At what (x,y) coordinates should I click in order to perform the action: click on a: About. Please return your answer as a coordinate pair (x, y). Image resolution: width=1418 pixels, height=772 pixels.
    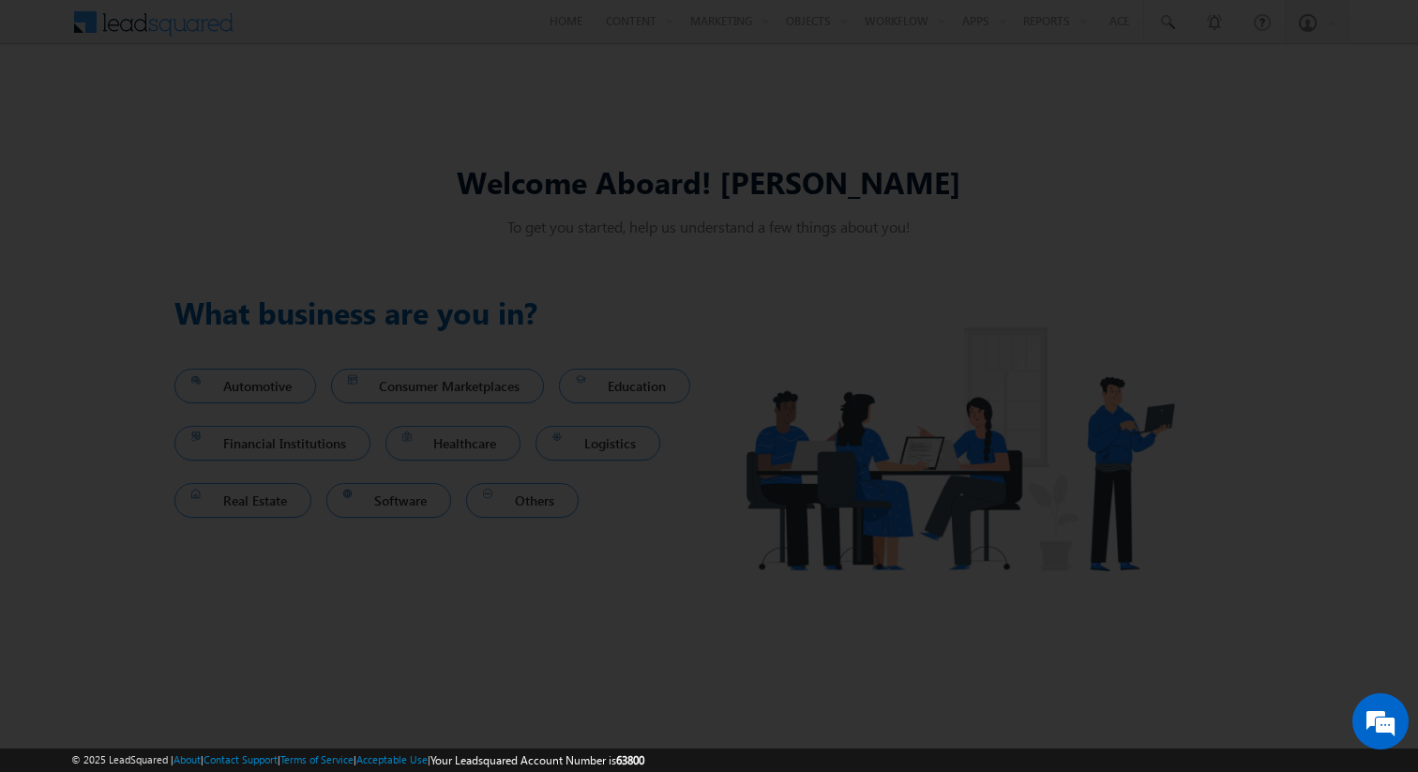
    Looking at the image, I should click on (187, 759).